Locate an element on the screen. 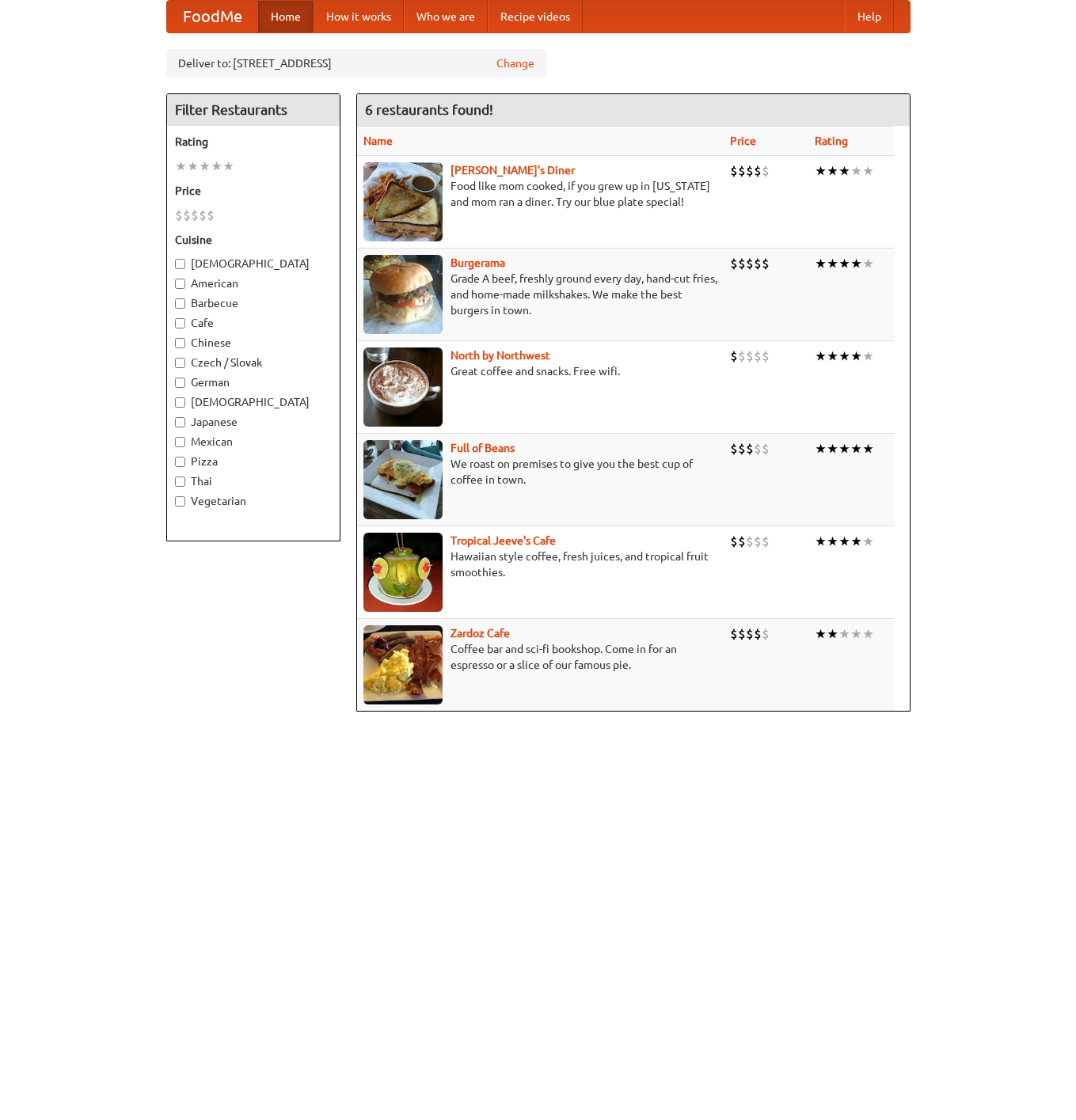 This screenshot has height=1120, width=1076. label: Mexican is located at coordinates (254, 442).